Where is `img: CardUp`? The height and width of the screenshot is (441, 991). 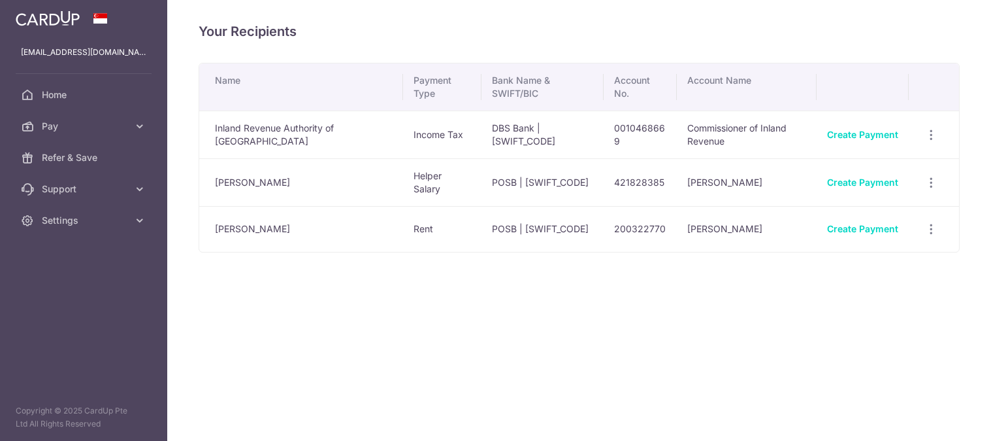 img: CardUp is located at coordinates (48, 18).